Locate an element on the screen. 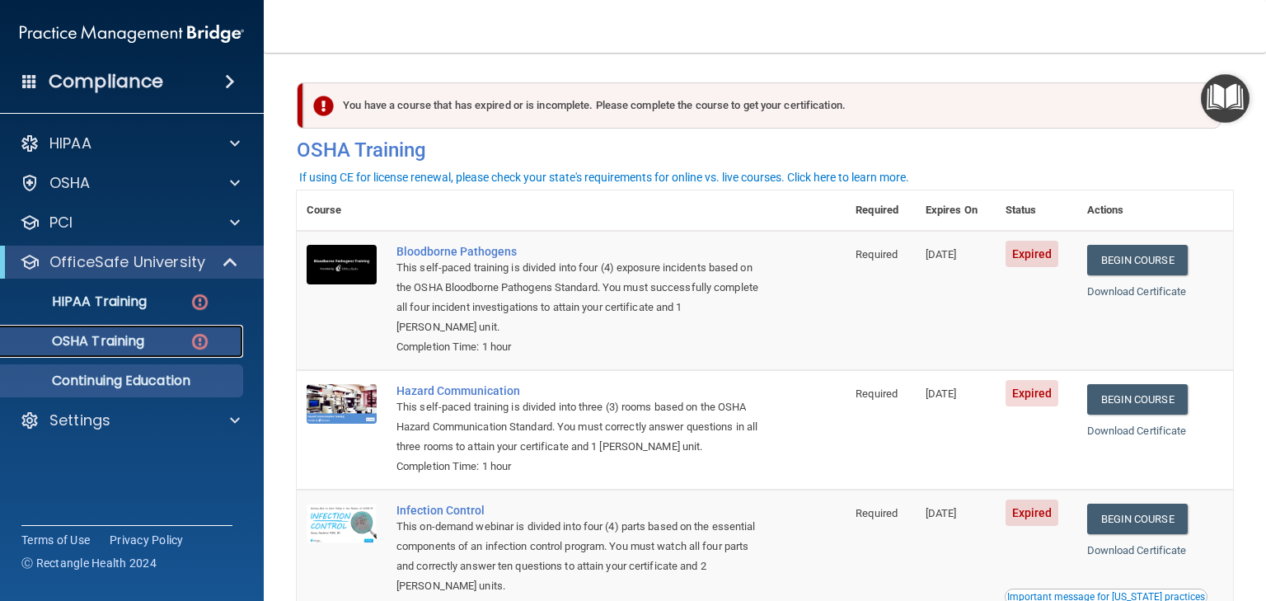 This screenshot has height=601, width=1266. a: Settings is located at coordinates (129, 420).